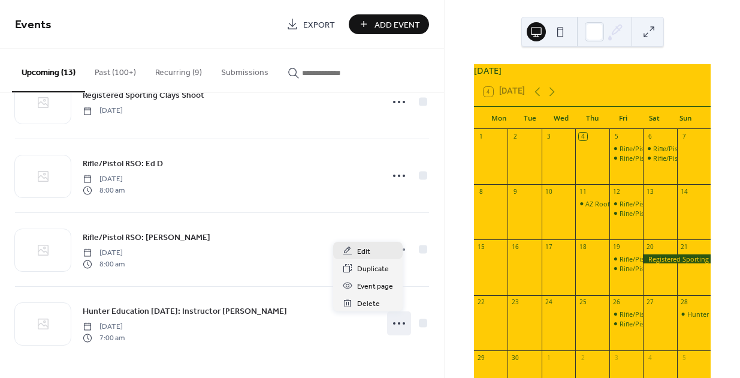 This screenshot has width=740, height=378. What do you see at coordinates (684, 192) in the screenshot?
I see `div: 14` at bounding box center [684, 192].